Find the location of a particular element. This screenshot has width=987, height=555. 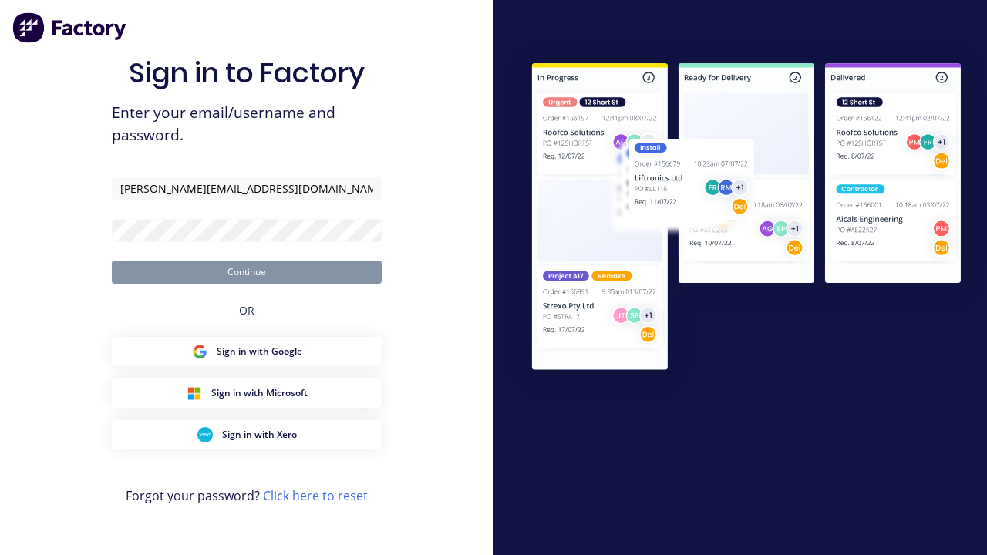

img: Sign in is located at coordinates (746, 218).